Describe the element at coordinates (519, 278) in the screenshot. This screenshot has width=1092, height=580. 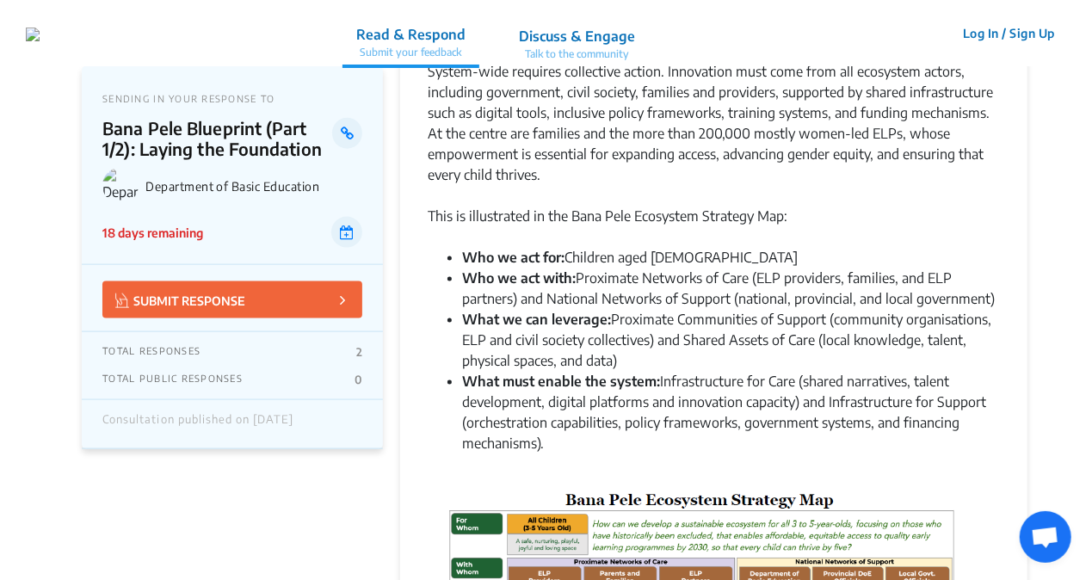
I see `strong: Who we act with:` at that location.